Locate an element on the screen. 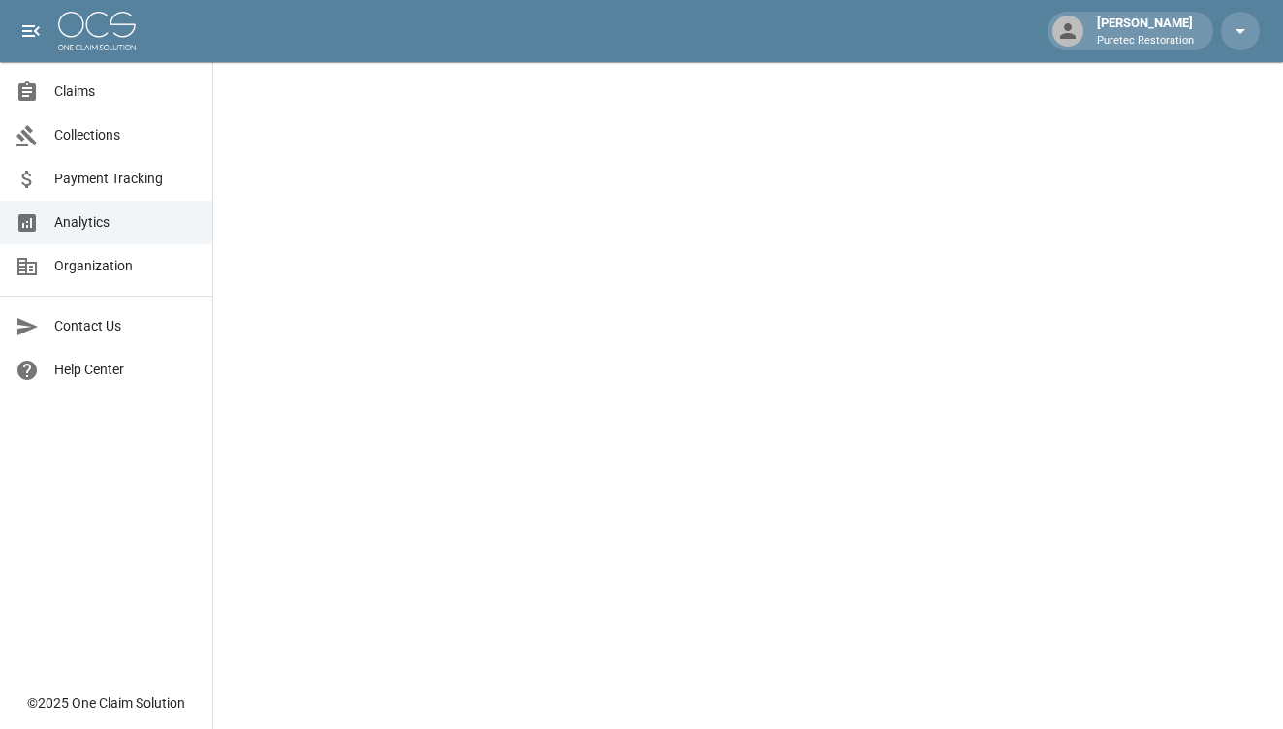  div: © 2025 One Claim Solution is located at coordinates (106, 703).